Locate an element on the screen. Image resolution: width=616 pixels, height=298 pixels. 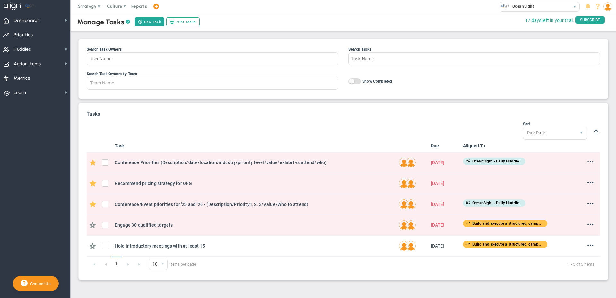
th: Task is located at coordinates (254, 146).